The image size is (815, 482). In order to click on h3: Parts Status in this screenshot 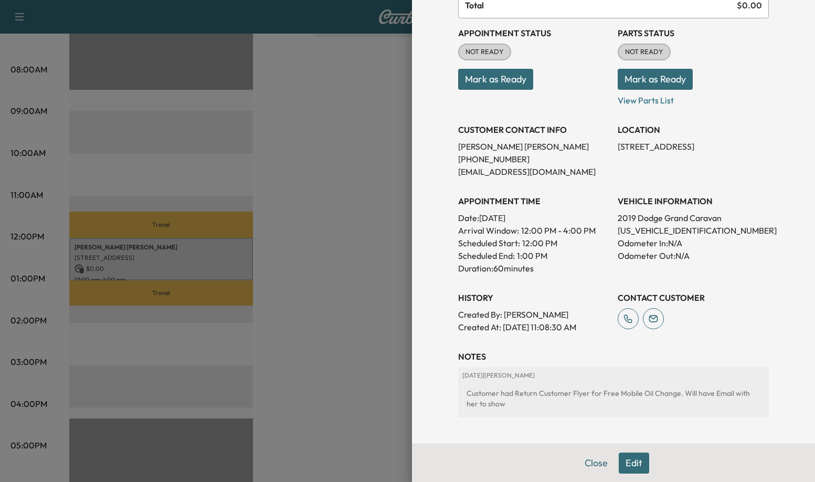, I will do `click(693, 33)`.